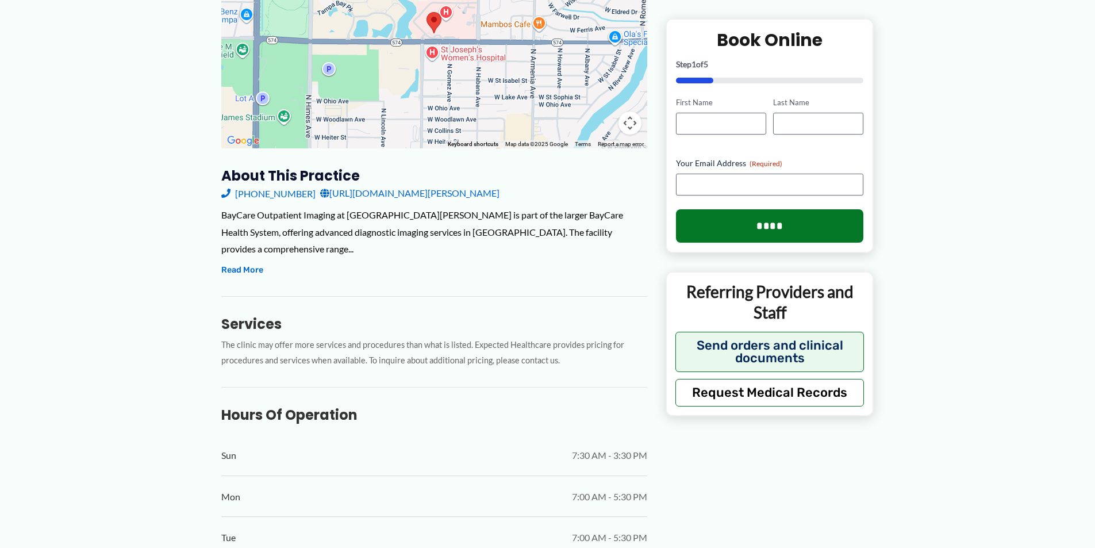  I want to click on p: Step of, so click(770, 64).